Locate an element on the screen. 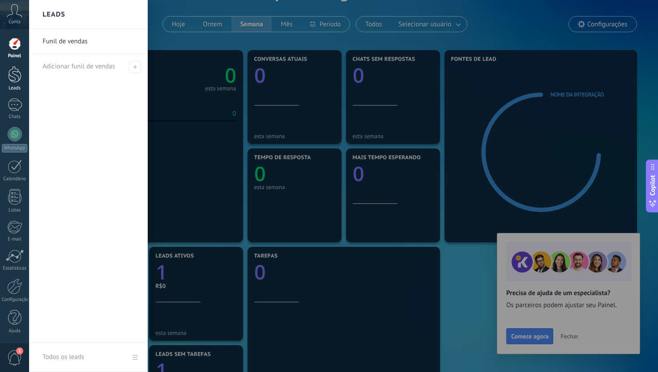 The width and height of the screenshot is (658, 372). a: Funil de vendas is located at coordinates (90, 42).